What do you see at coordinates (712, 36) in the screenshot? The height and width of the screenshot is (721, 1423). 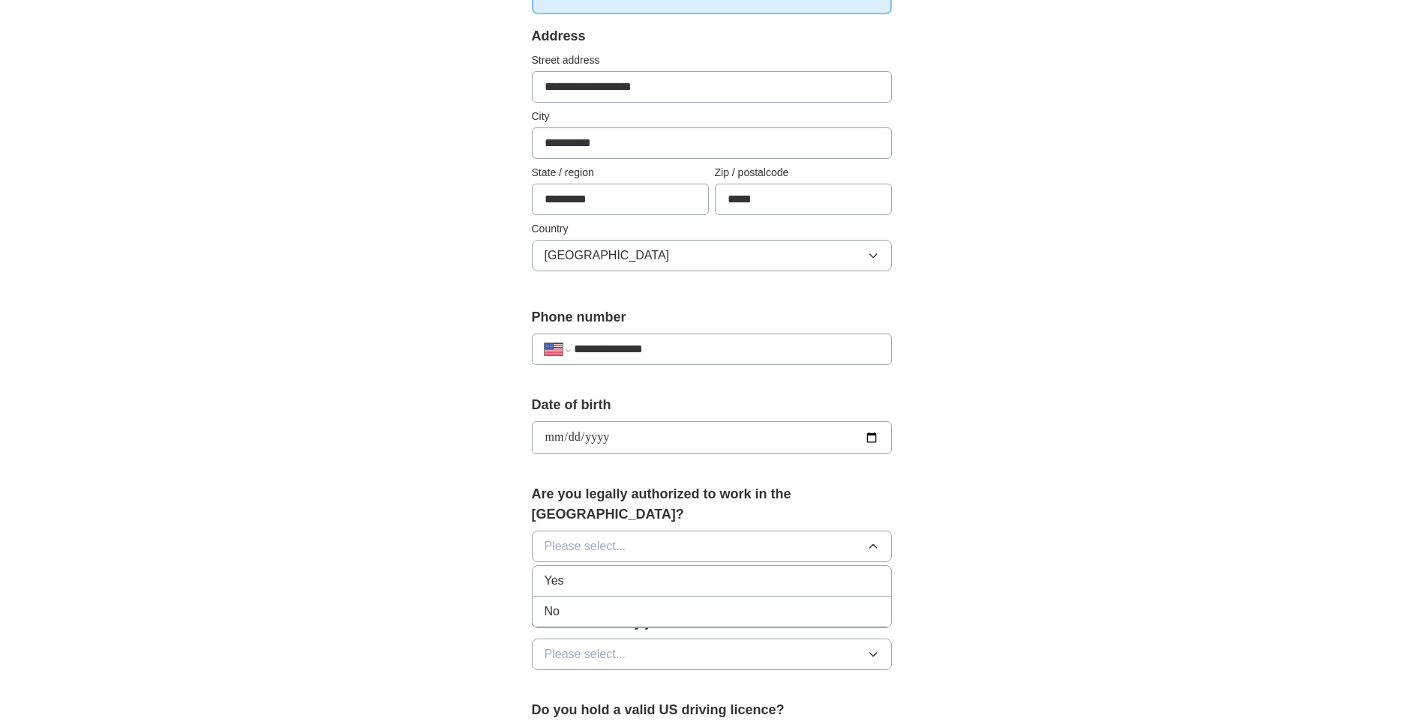 I see `div: Address` at bounding box center [712, 36].